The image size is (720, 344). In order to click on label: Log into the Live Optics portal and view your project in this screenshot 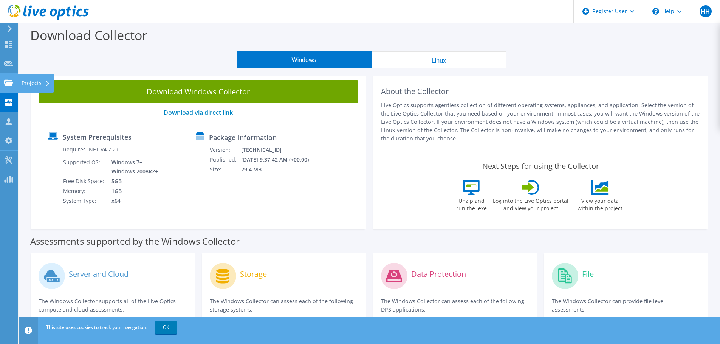, I will do `click(531, 204)`.